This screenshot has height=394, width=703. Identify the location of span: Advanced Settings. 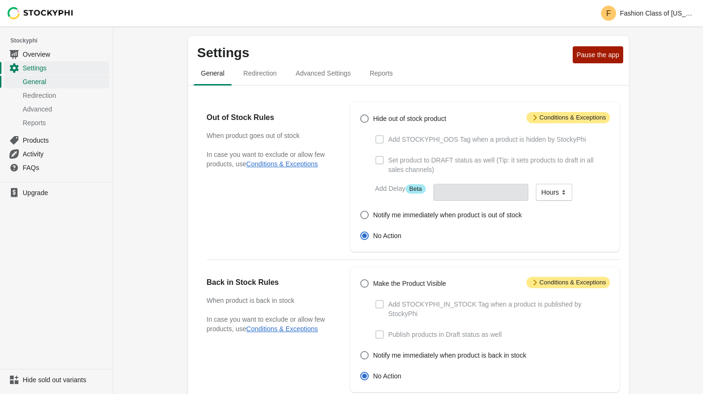
(323, 73).